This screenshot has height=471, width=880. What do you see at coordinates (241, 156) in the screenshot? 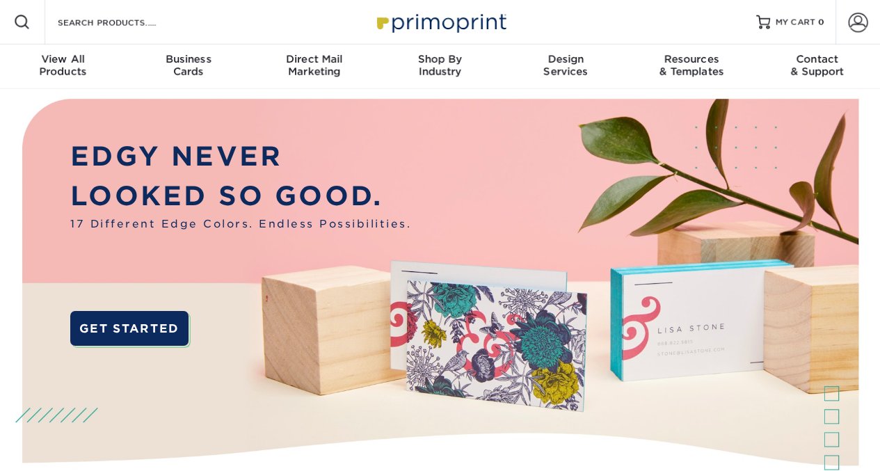
I see `p: EDGY NEVER` at bounding box center [241, 156].